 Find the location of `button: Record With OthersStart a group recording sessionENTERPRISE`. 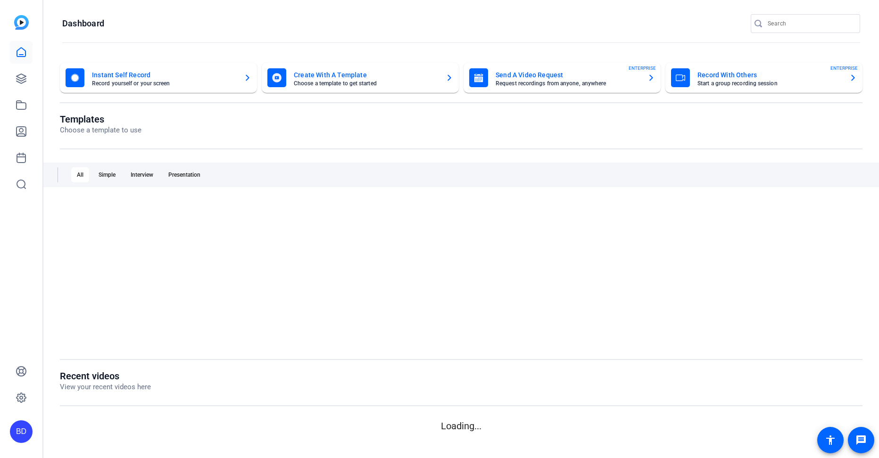

button: Record With OthersStart a group recording sessionENTERPRISE is located at coordinates (764, 78).